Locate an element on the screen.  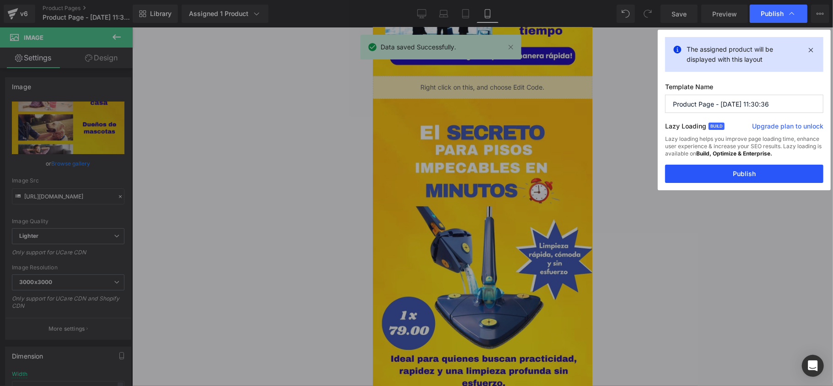
div: Open Intercom Messenger is located at coordinates (813, 366).